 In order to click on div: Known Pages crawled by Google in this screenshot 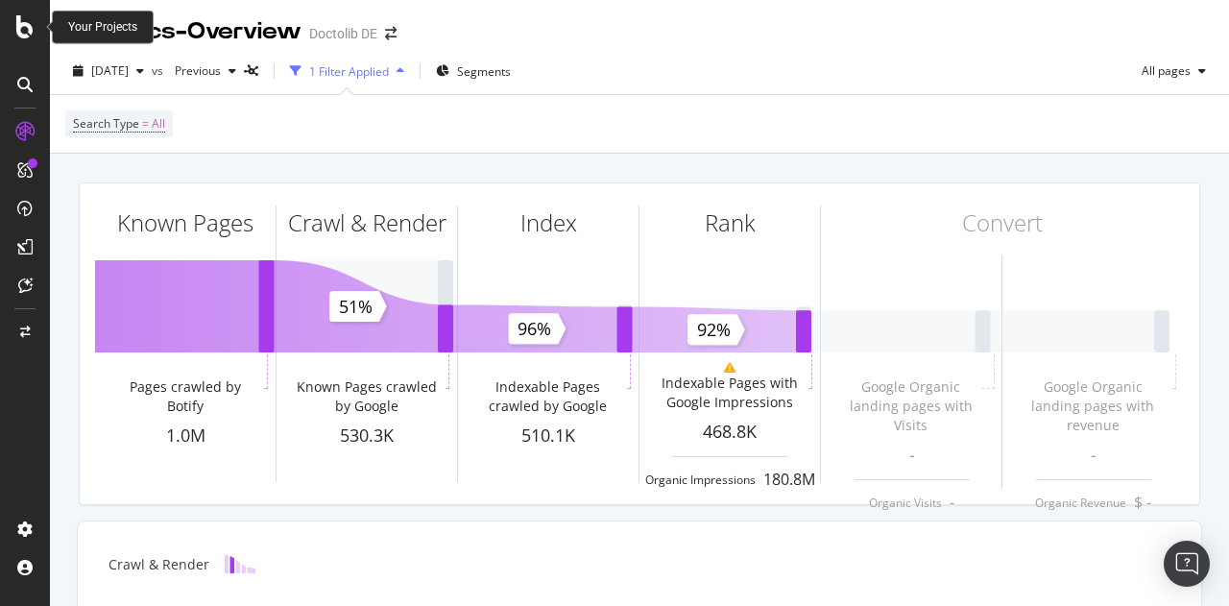, I will do `click(366, 396)`.